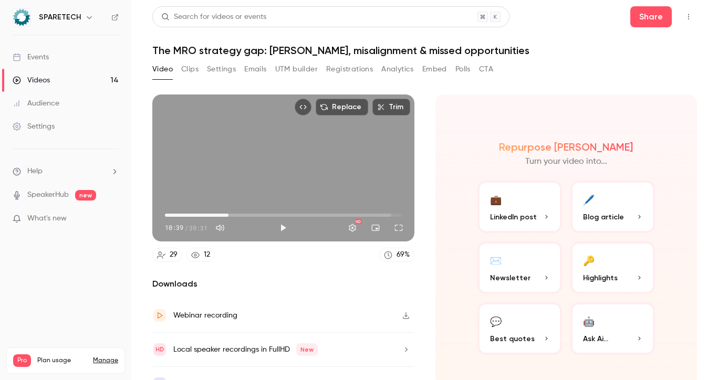 Image resolution: width=718 pixels, height=380 pixels. Describe the element at coordinates (201, 255) in the screenshot. I see `a: 12` at that location.